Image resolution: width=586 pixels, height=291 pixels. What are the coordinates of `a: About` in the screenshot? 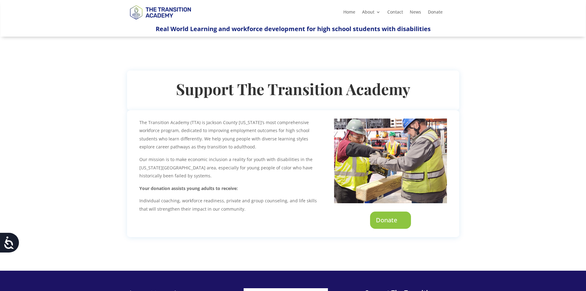 It's located at (371, 13).